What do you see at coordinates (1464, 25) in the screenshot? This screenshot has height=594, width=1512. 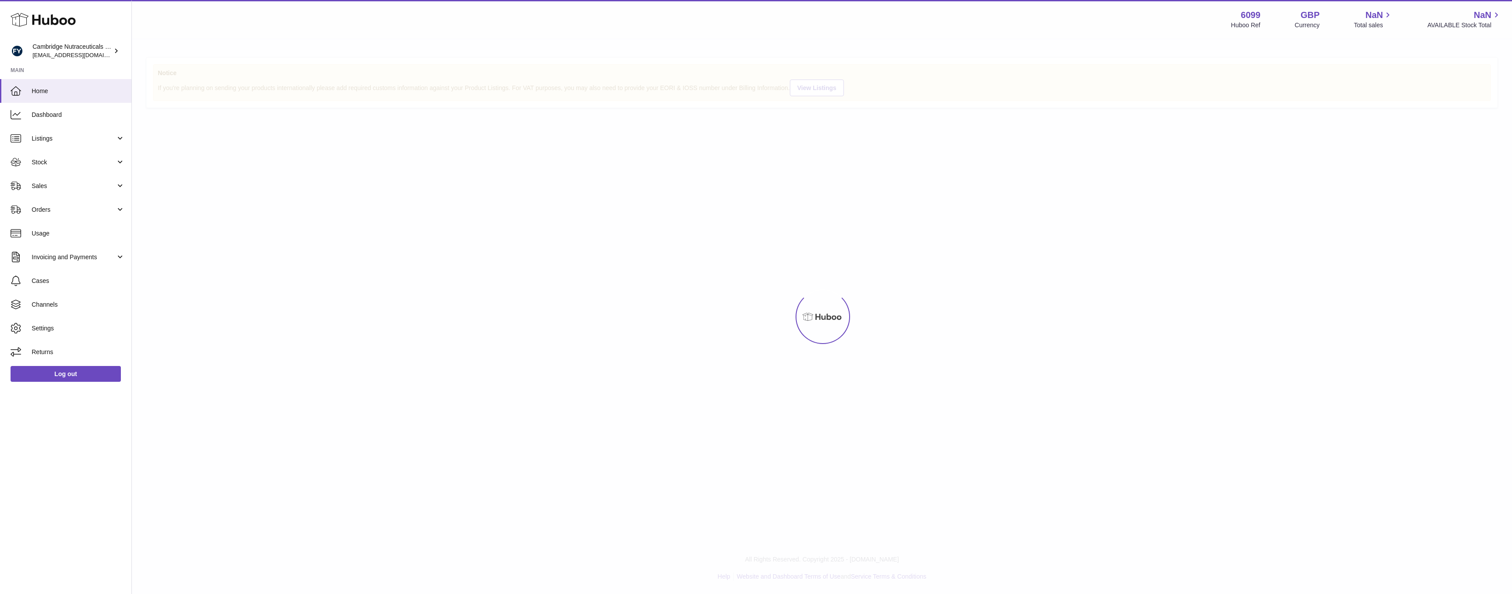 I see `span: AVAILABLE Stock Total` at bounding box center [1464, 25].